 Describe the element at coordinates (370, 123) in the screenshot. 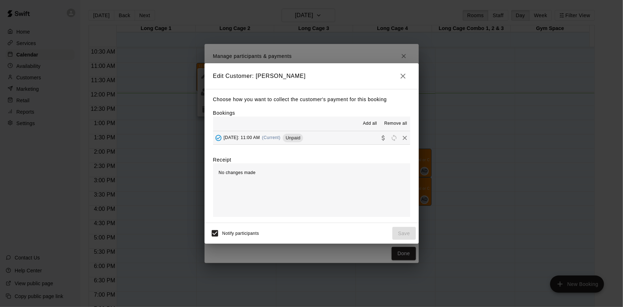

I see `span: Add all` at that location.